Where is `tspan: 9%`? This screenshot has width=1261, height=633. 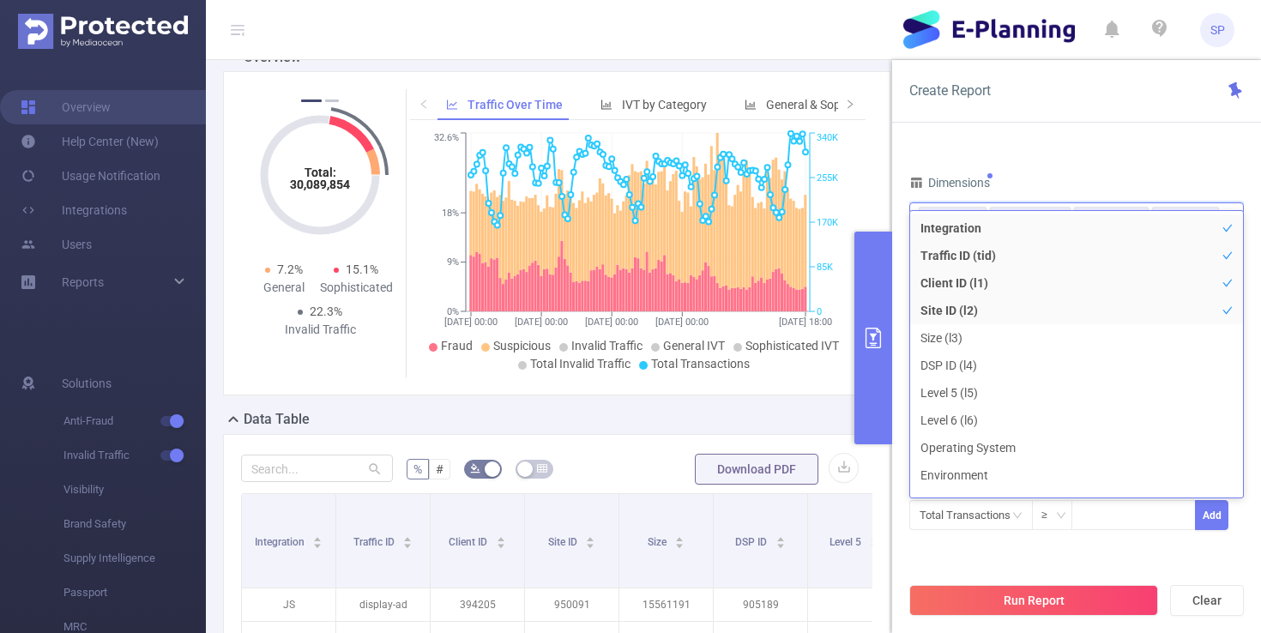
tspan: 9% is located at coordinates (453, 263).